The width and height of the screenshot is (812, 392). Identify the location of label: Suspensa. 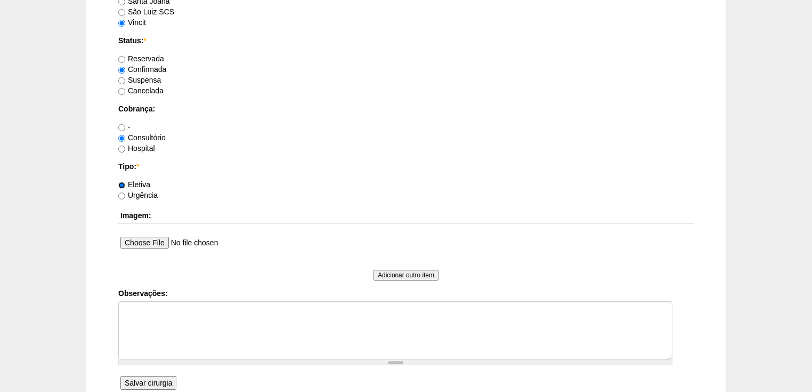
(140, 80).